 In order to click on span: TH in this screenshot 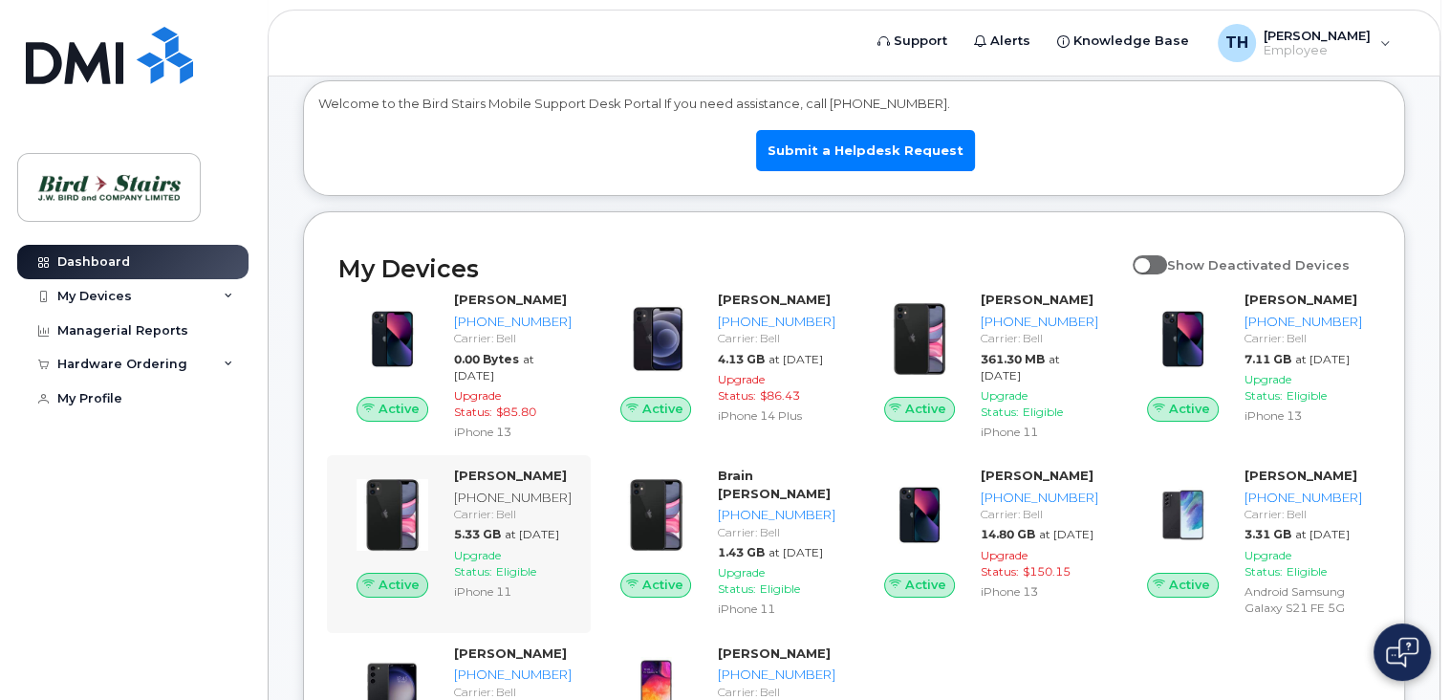, I will do `click(1237, 43)`.